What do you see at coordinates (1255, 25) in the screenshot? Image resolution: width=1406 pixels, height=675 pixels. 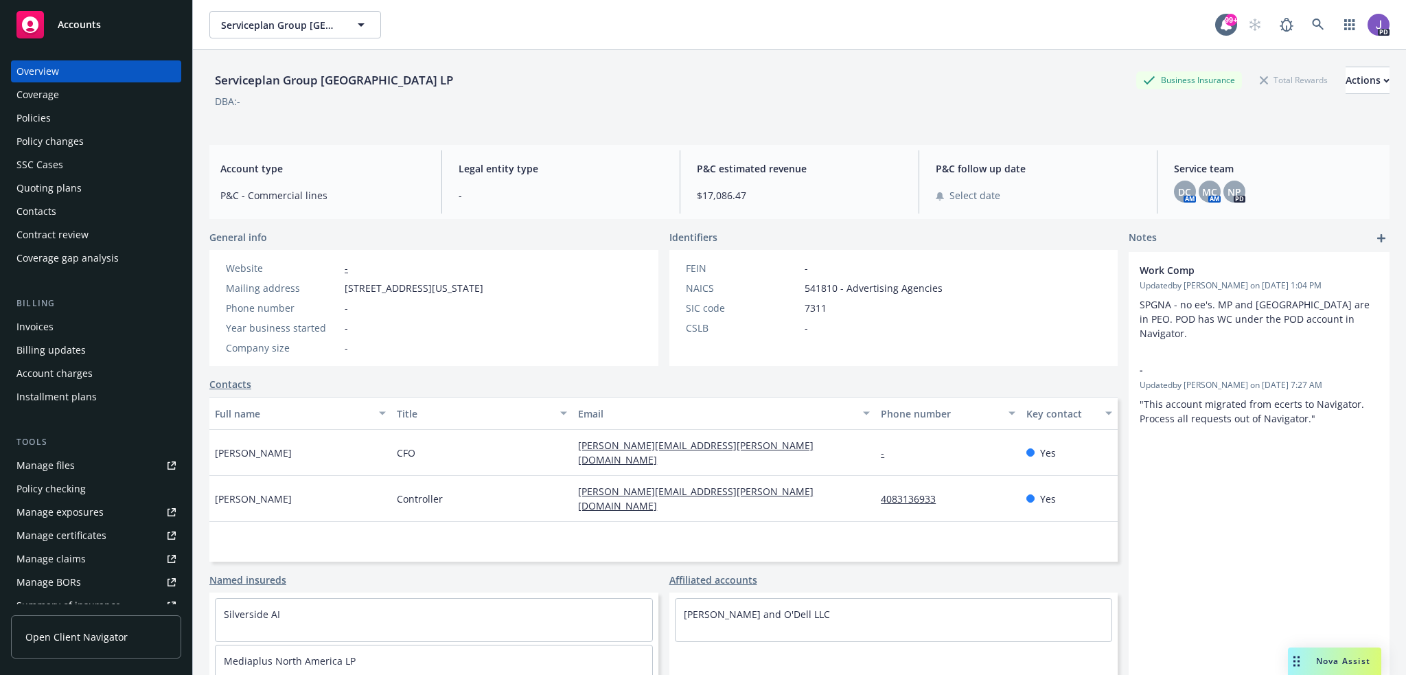 I see `a: Start snowing` at bounding box center [1255, 25].